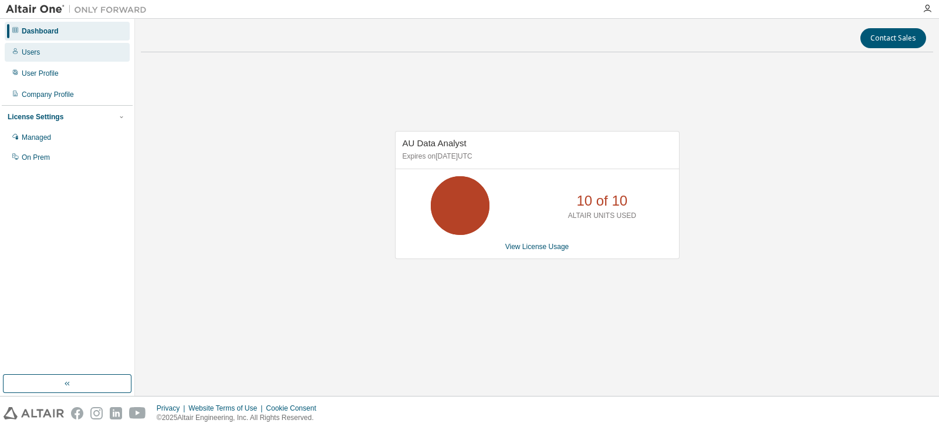 The width and height of the screenshot is (939, 430). Describe the element at coordinates (79, 9) in the screenshot. I see `img: Altair One` at that location.